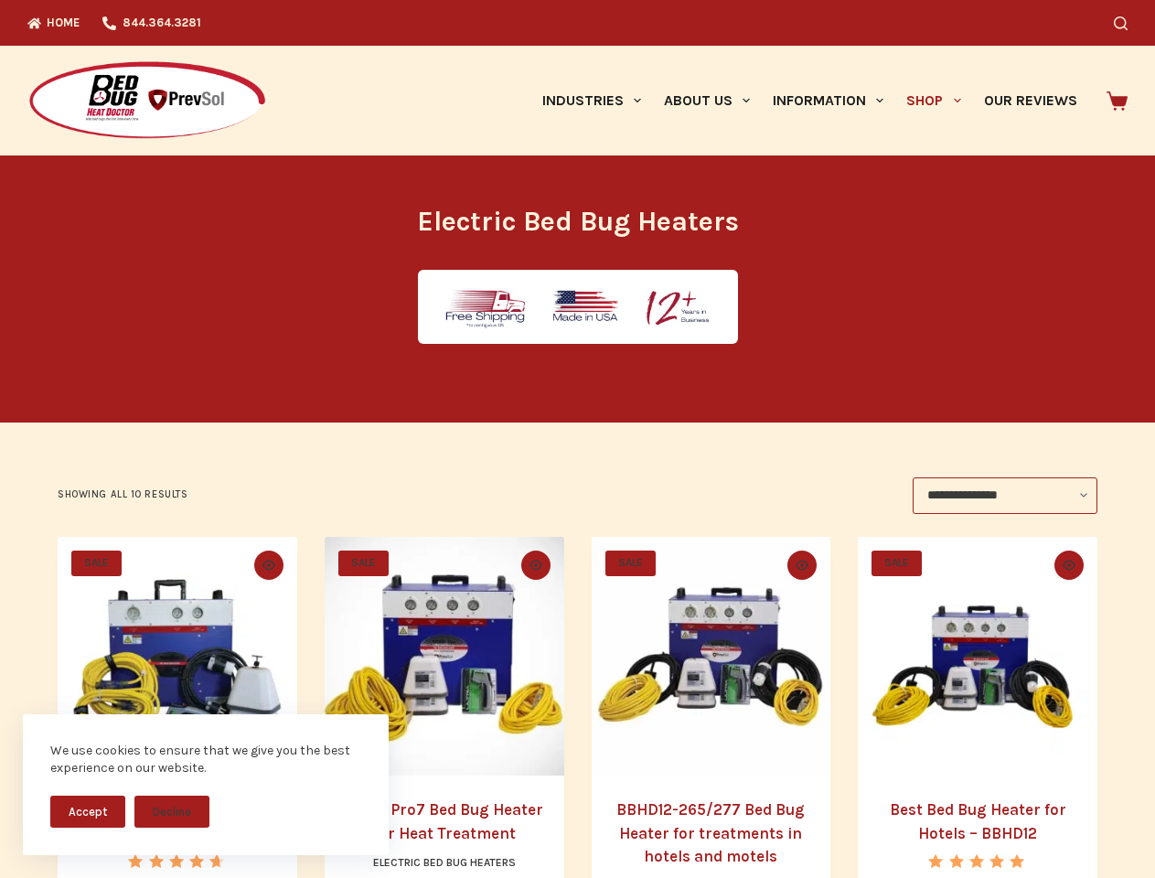 The height and width of the screenshot is (878, 1155). Describe the element at coordinates (977, 861) in the screenshot. I see `div: Rated 5.00 out of 5` at that location.